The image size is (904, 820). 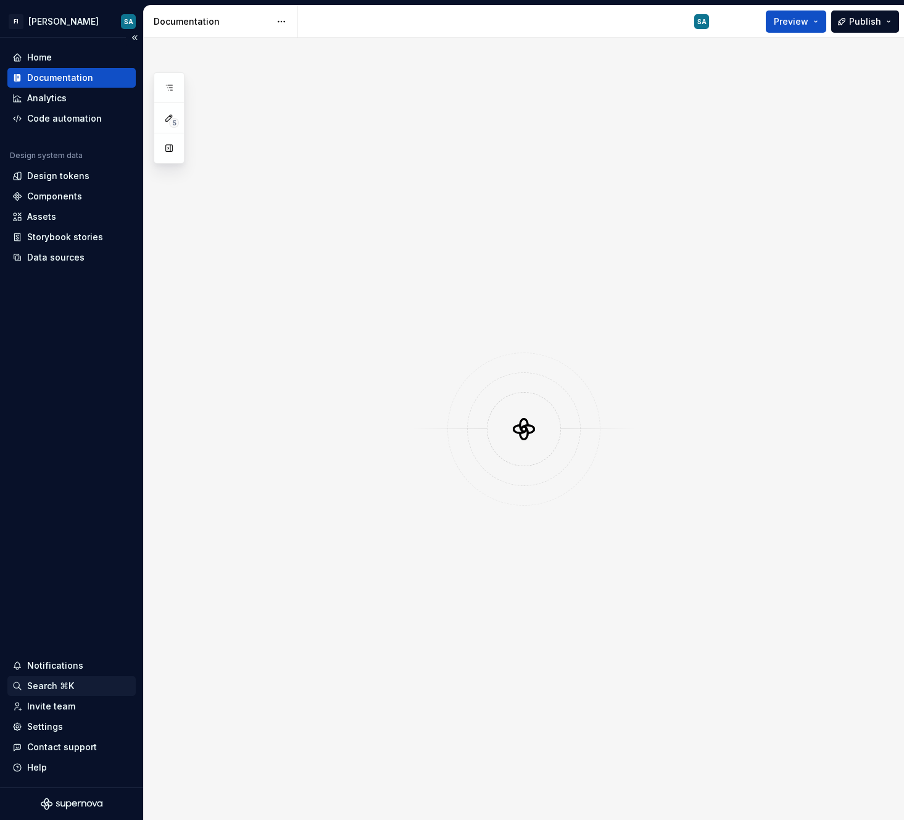 I want to click on div: Design system data, so click(x=46, y=156).